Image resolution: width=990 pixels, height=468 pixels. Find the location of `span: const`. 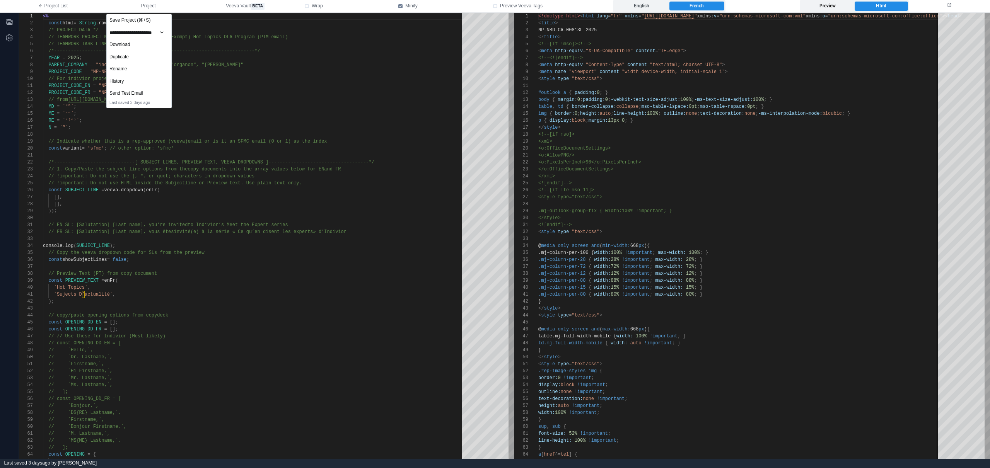

span: const is located at coordinates (55, 148).